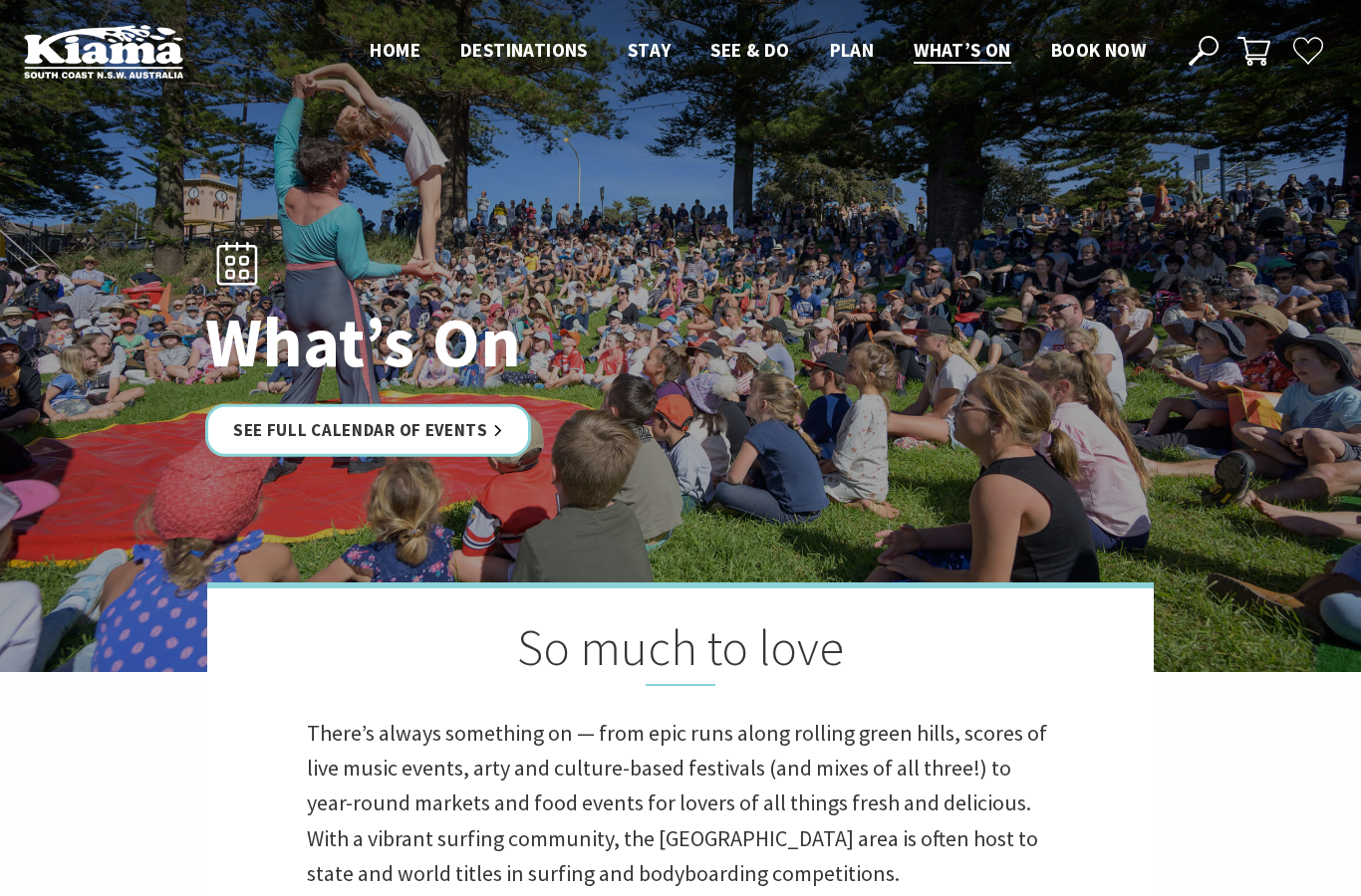  What do you see at coordinates (487, 342) in the screenshot?
I see `h1: What’s On` at bounding box center [487, 342].